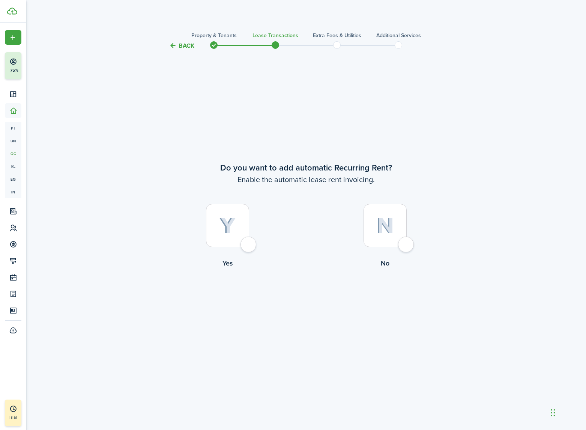 This screenshot has height=430, width=586. Describe the element at coordinates (306, 167) in the screenshot. I see `wizard-step-header-title: Do you want to add automatic Recurring Rent?` at that location.